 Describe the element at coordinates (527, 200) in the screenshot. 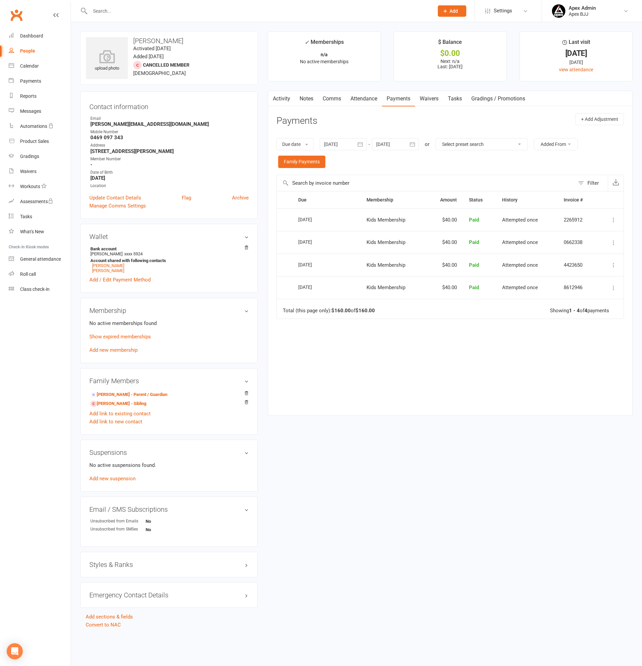

I see `th: History` at that location.